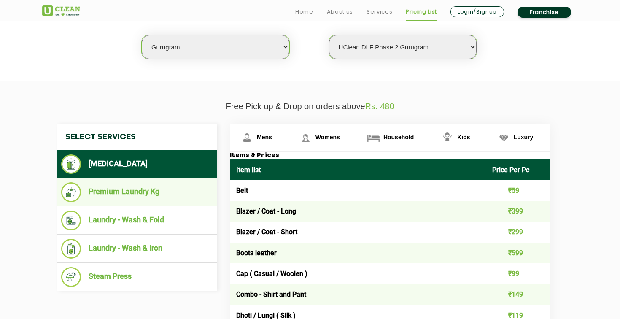 This screenshot has width=620, height=319. I want to click on img: Luxury, so click(503, 137).